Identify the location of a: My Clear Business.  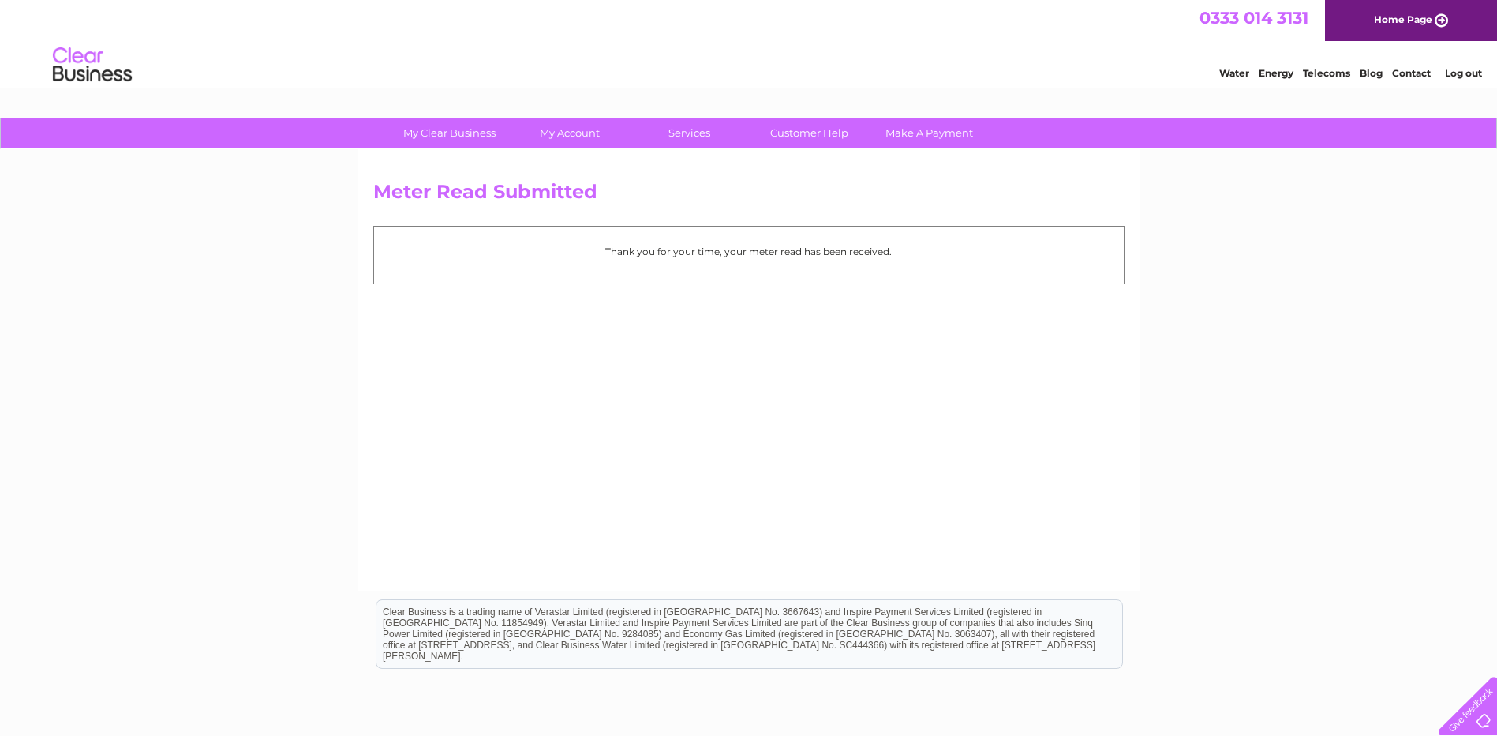
(449, 133).